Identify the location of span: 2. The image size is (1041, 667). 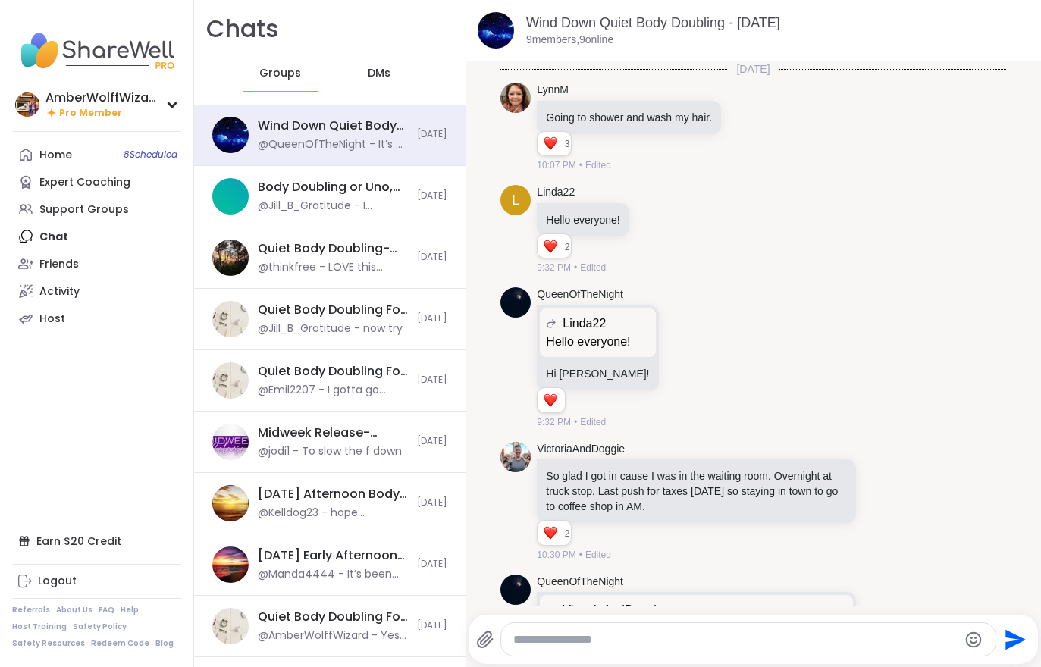
(568, 247).